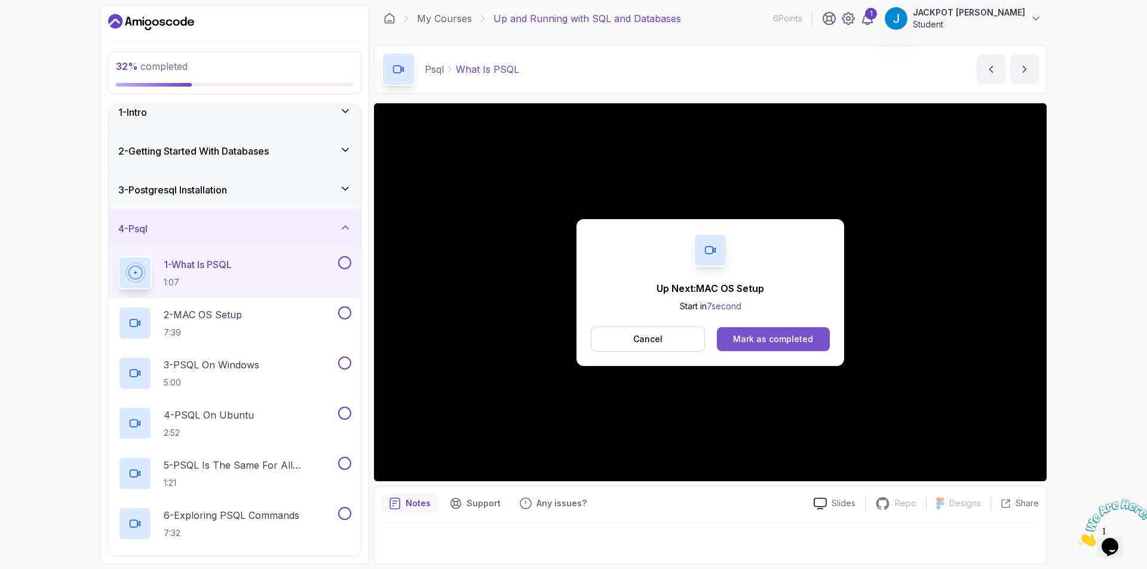 This screenshot has height=569, width=1147. I want to click on h3: 2 - Getting Started With Databases, so click(194, 151).